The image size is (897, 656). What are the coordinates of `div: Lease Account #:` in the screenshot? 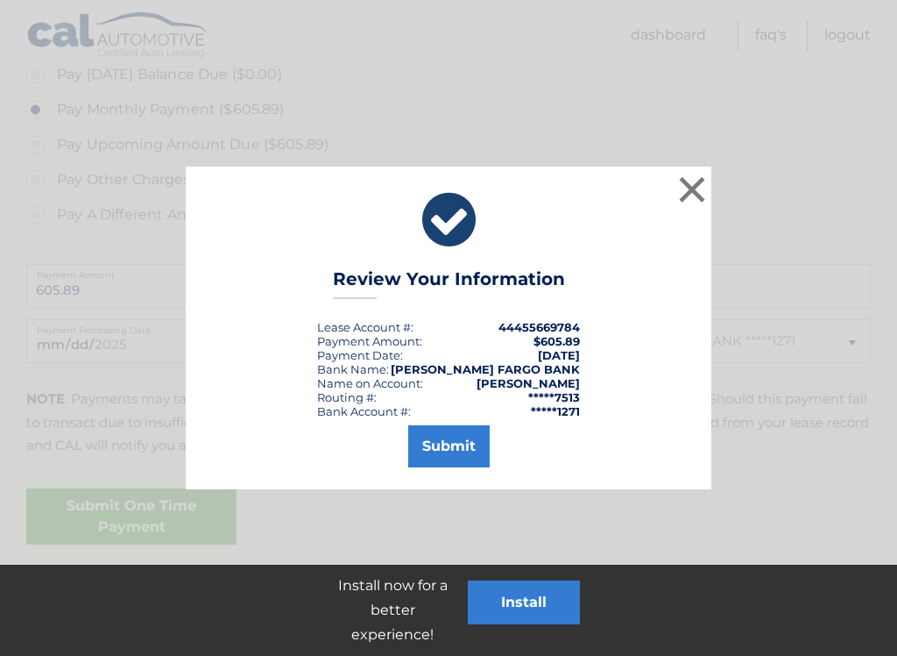 It's located at (365, 327).